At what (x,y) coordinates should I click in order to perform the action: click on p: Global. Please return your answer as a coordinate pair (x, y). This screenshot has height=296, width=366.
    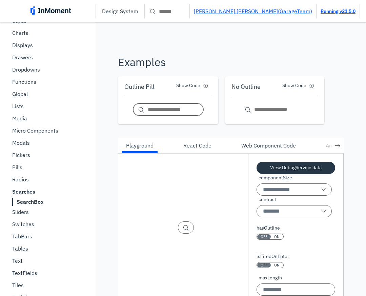
    Looking at the image, I should click on (20, 94).